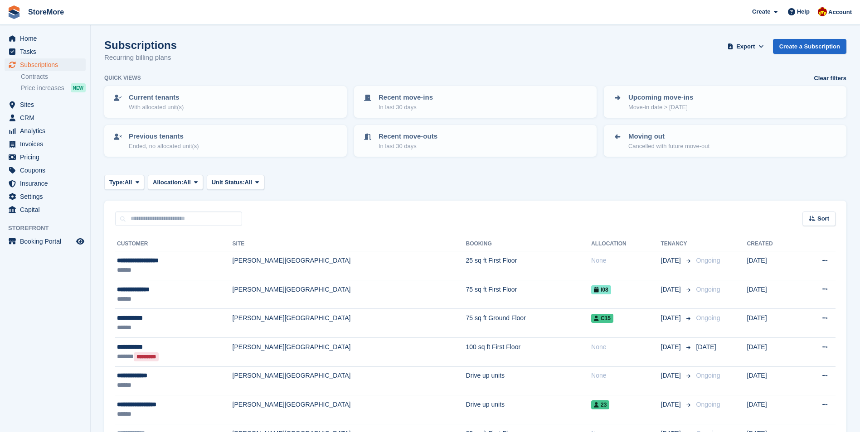  I want to click on span: Unit Status:, so click(228, 183).